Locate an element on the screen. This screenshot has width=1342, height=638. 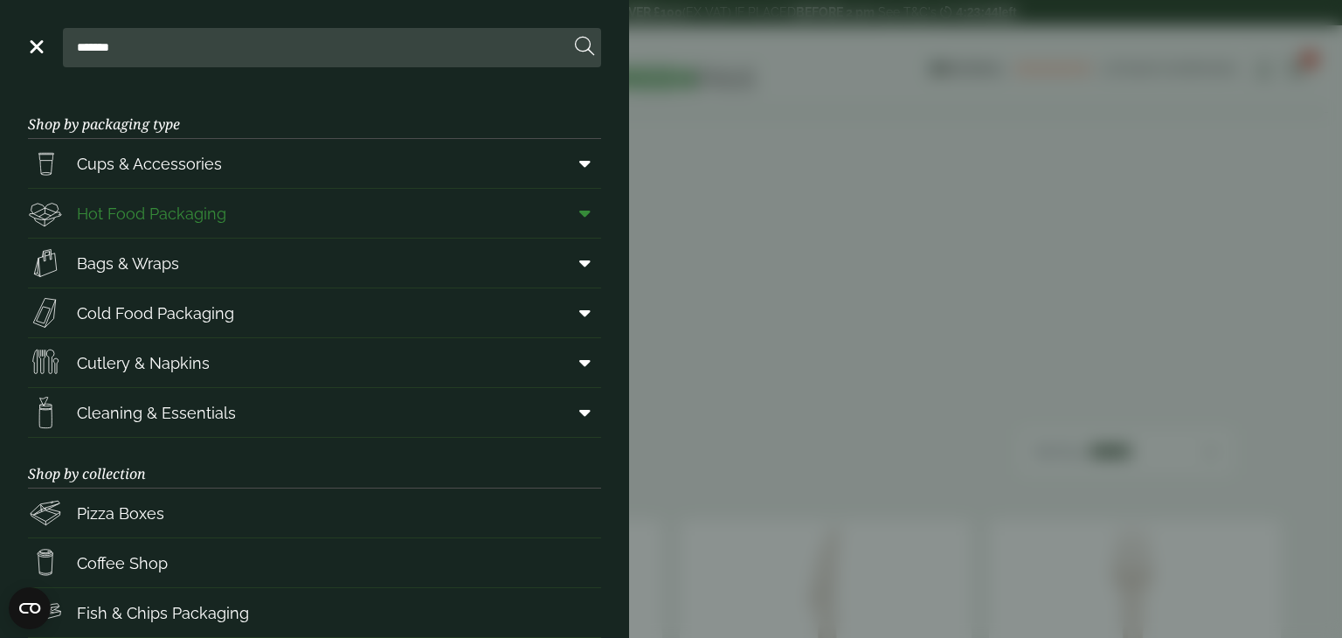
a: Cold Food Packaging is located at coordinates (314, 313).